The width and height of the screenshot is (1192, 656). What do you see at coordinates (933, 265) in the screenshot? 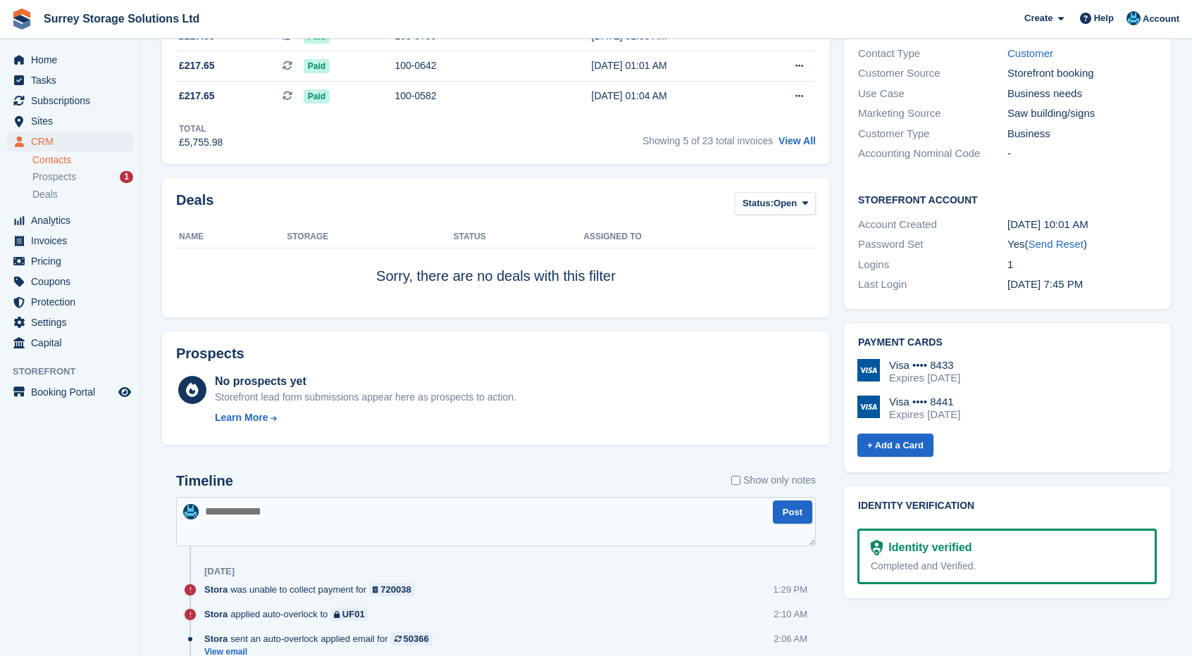
I see `div: Logins` at bounding box center [933, 265].